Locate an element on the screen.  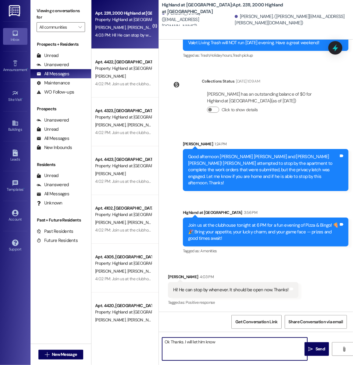
div: 3:56 PM is located at coordinates (250, 212).